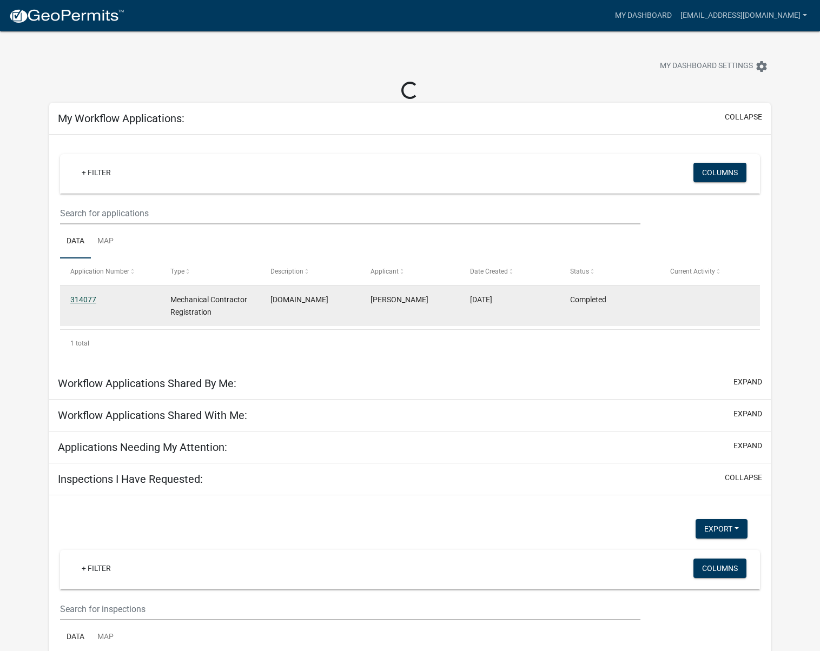 The width and height of the screenshot is (820, 651). What do you see at coordinates (399, 300) in the screenshot?
I see `span: Ben Petroelje` at bounding box center [399, 300].